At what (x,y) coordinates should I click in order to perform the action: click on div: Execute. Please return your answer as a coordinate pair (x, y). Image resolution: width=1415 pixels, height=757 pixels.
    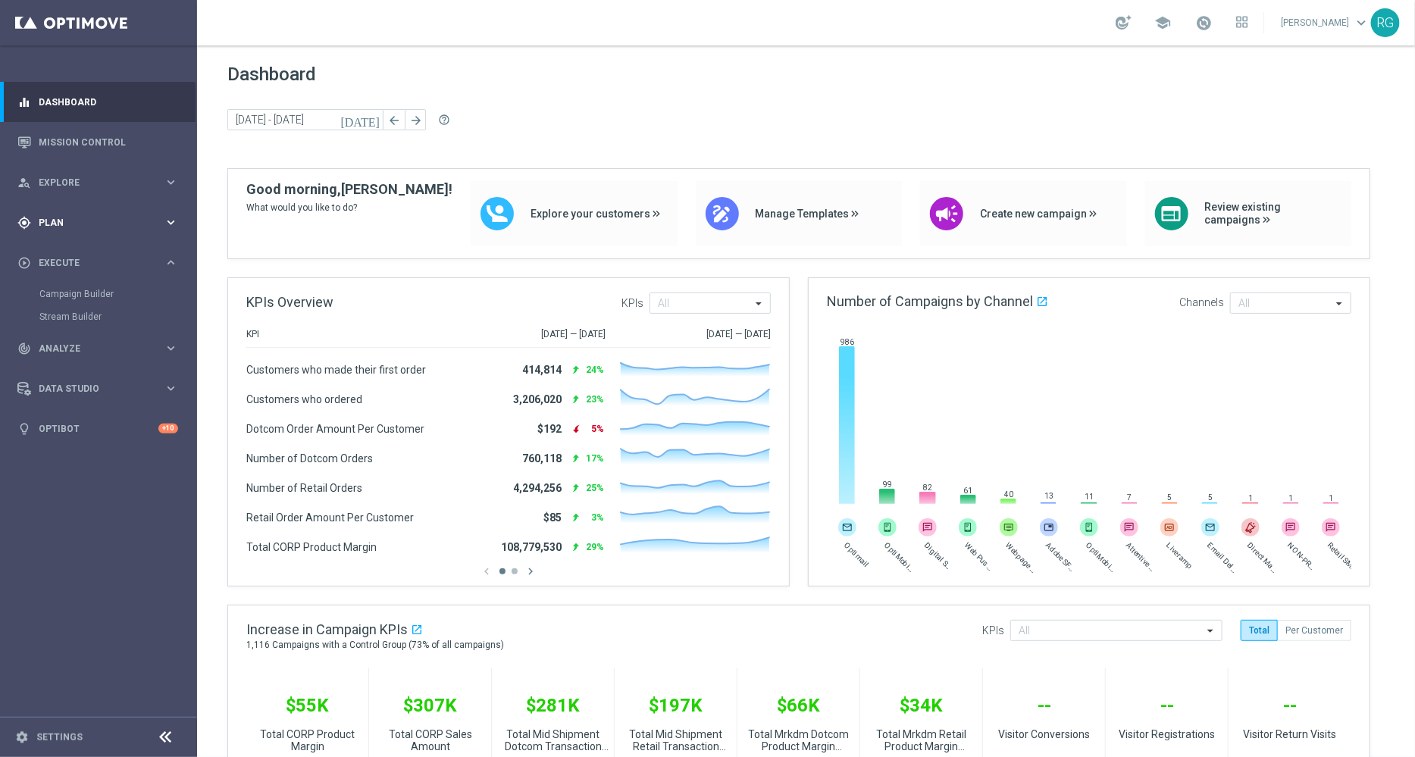
    Looking at the image, I should click on (90, 263).